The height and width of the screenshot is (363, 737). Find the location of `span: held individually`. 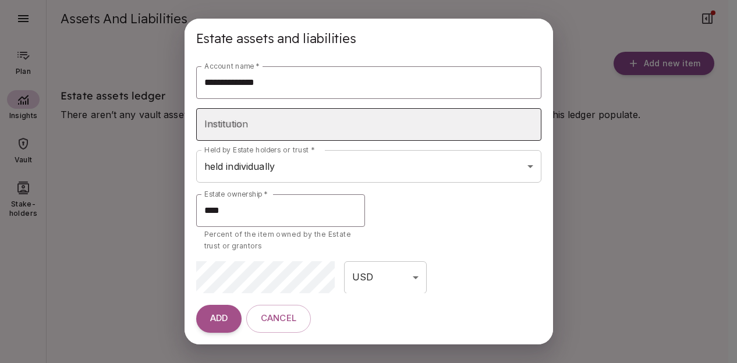

span: held individually is located at coordinates (240, 166).